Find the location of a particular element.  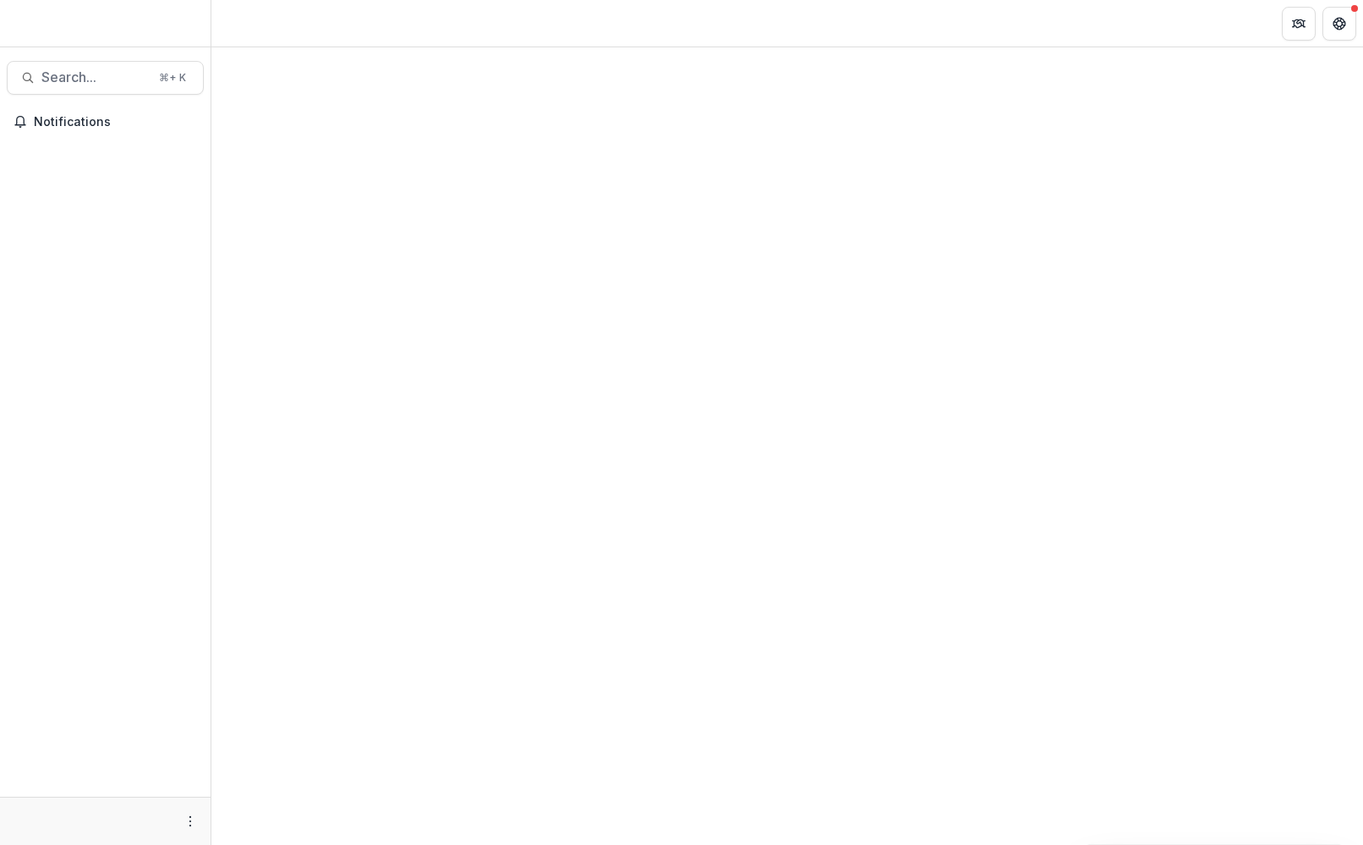

button: Search... is located at coordinates (105, 78).